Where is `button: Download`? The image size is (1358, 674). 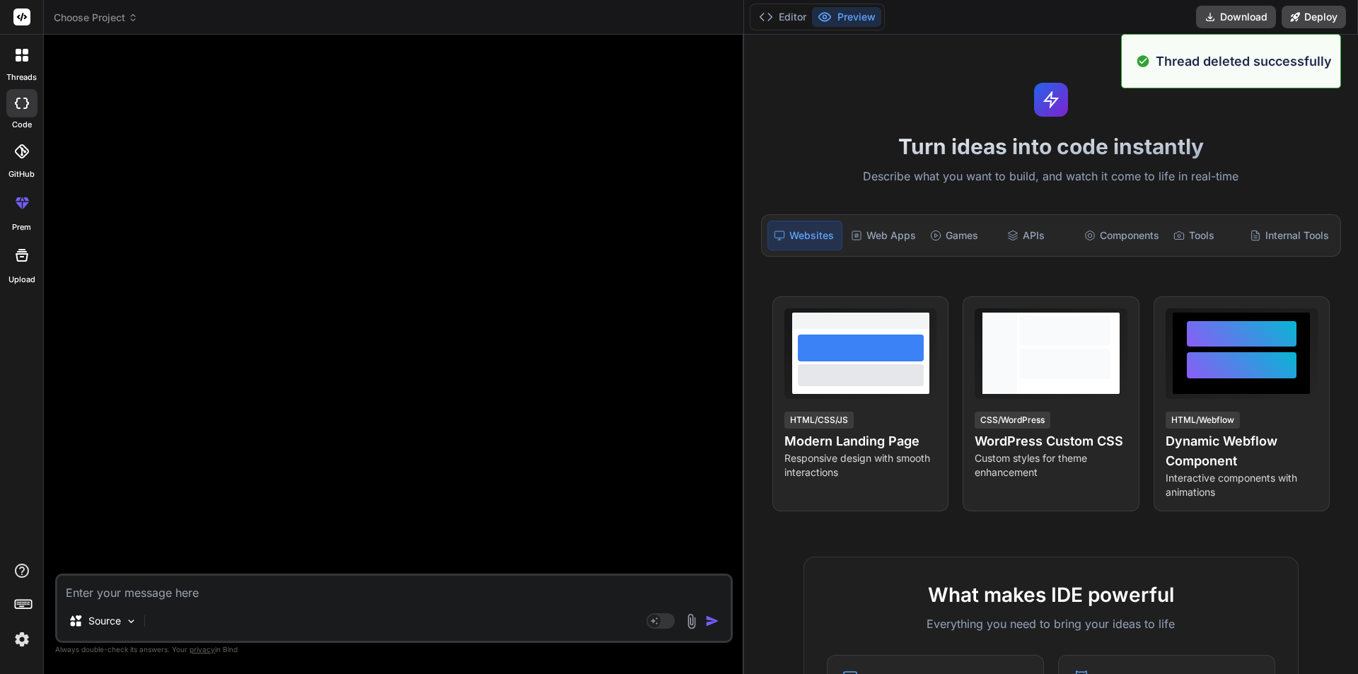 button: Download is located at coordinates (1235, 17).